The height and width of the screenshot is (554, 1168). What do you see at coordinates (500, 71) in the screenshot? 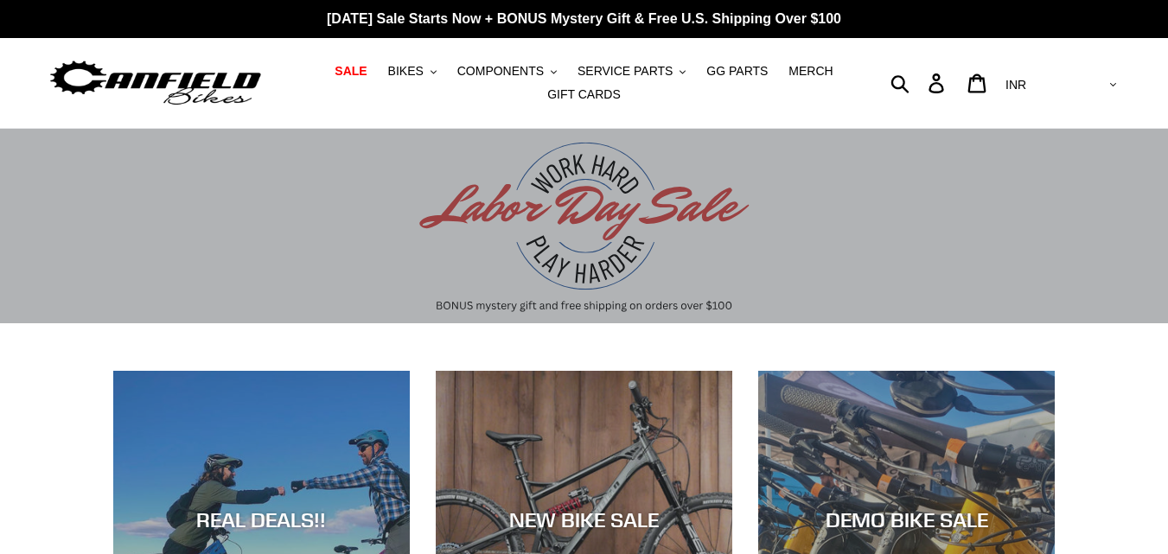
I see `span: COMPONENTS` at bounding box center [500, 71].